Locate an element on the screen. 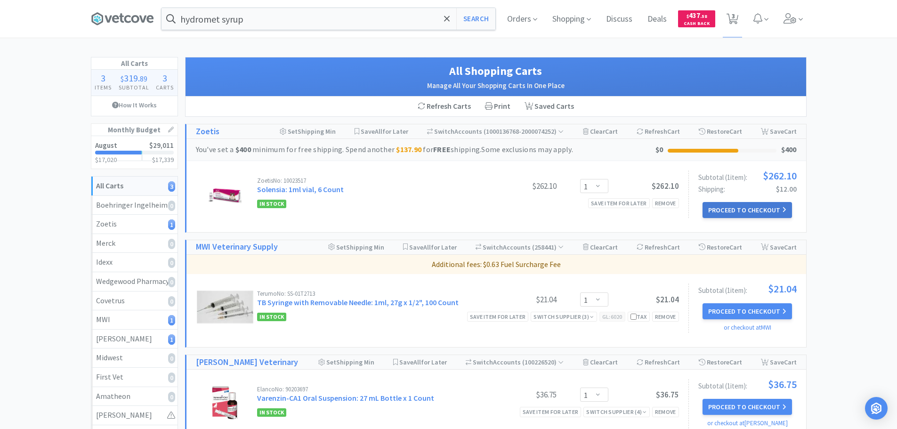  div: Save item for later is located at coordinates (498, 317).